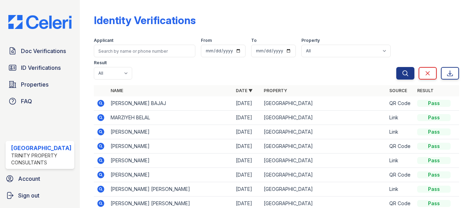 The height and width of the screenshot is (208, 473). Describe the element at coordinates (425, 90) in the screenshot. I see `a: Result` at that location.